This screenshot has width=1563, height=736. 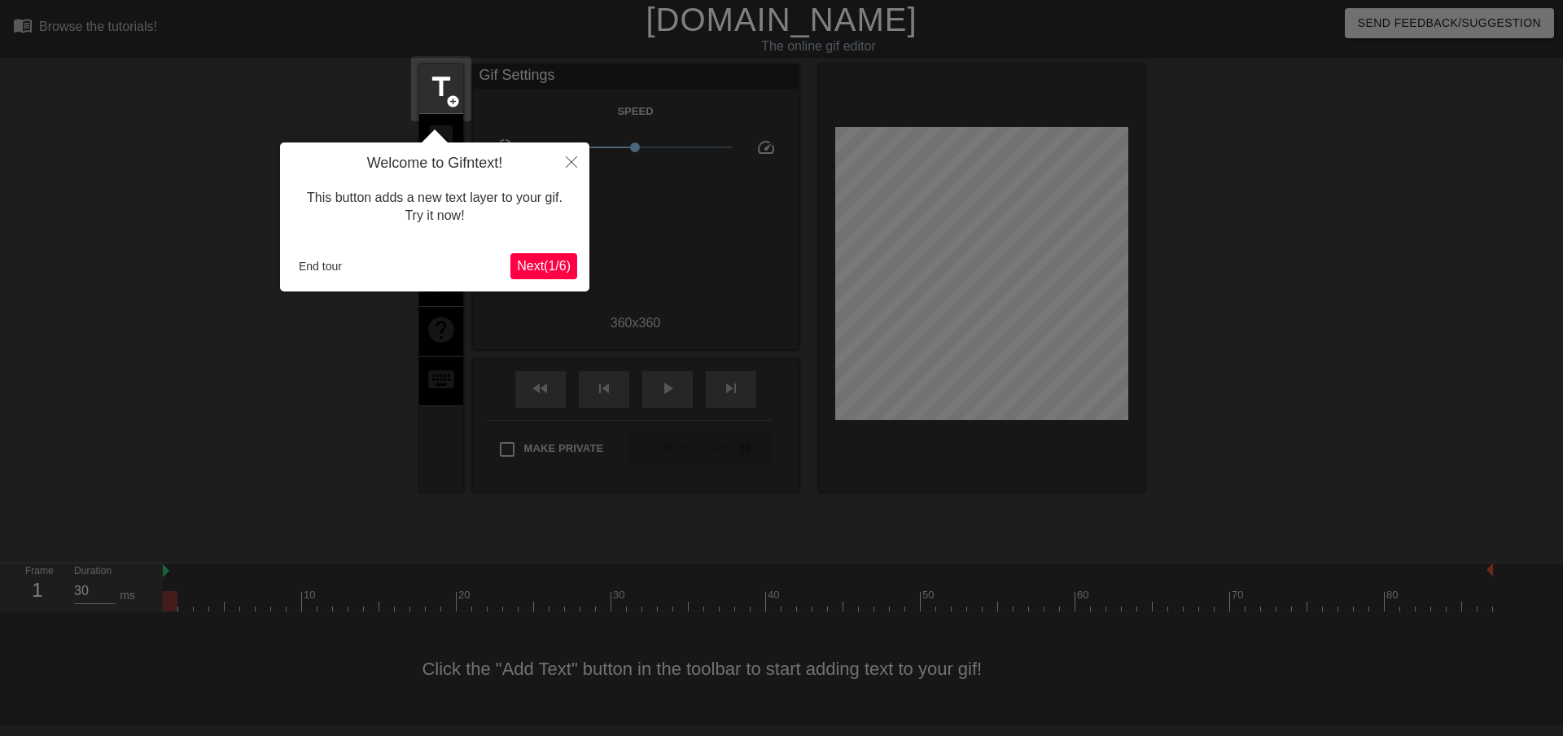 What do you see at coordinates (544, 265) in the screenshot?
I see `span: Next ( 1 / 6 )` at bounding box center [544, 265].